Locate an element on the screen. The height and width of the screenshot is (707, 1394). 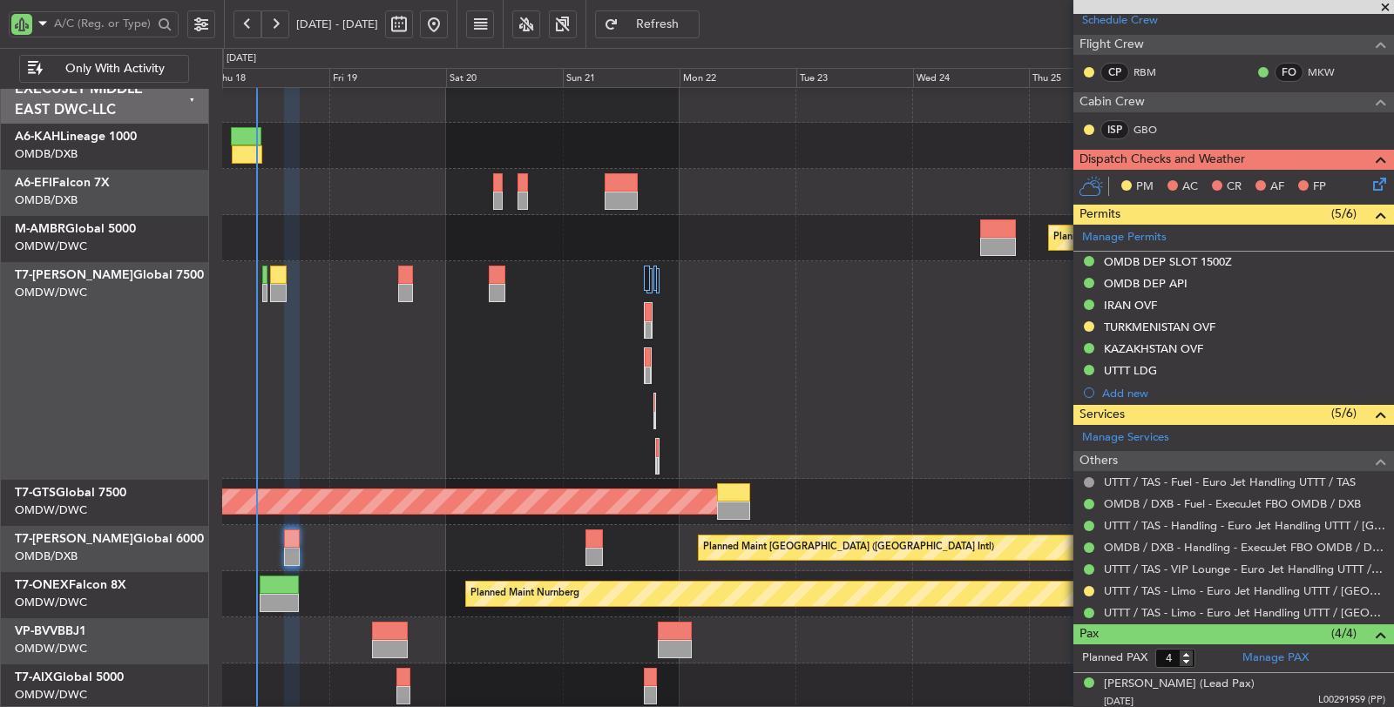
span: Dispatch Checks and Weather is located at coordinates (1162, 159).